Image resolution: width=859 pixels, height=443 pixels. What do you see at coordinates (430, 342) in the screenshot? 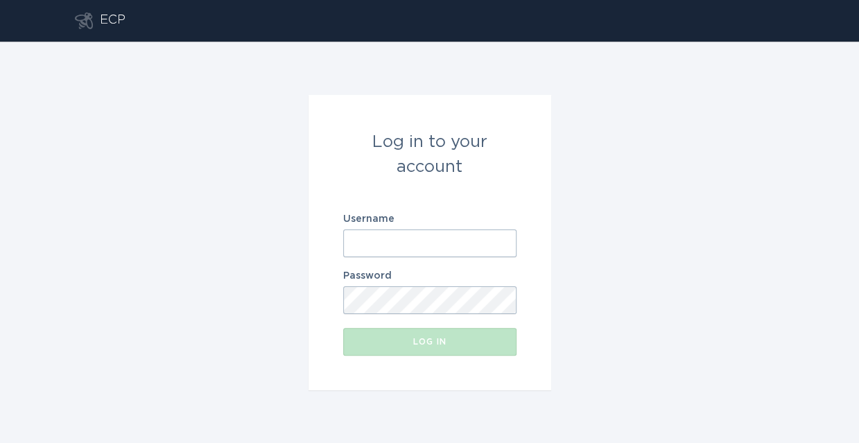
I see `button: Log in` at bounding box center [430, 342].